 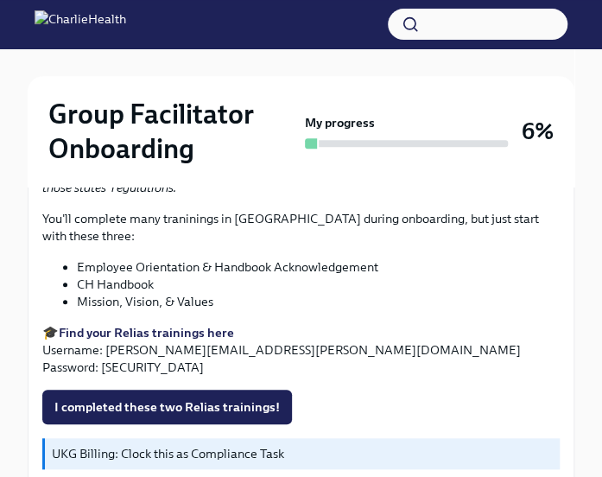 What do you see at coordinates (146, 333) in the screenshot?
I see `strong: Find your Relias trainings here` at bounding box center [146, 333].